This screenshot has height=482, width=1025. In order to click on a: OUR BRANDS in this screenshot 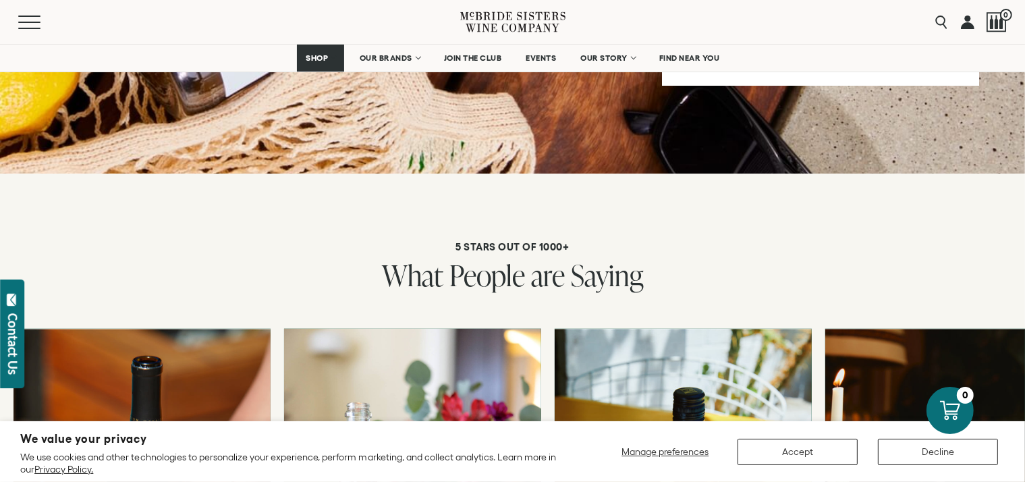, I will do `click(389, 58)`.